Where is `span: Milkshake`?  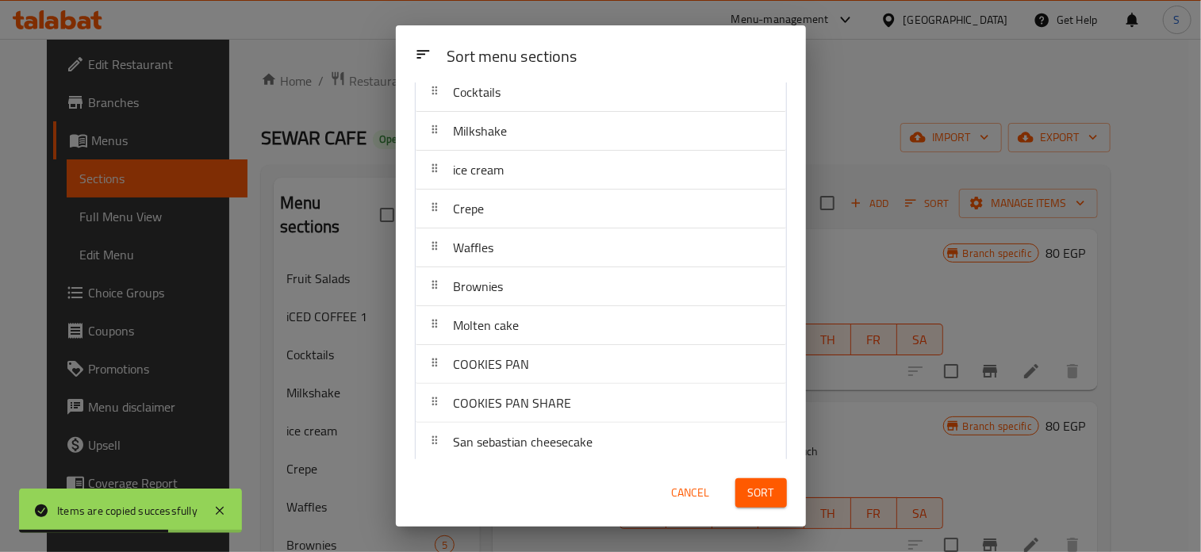 span: Milkshake is located at coordinates (481, 131).